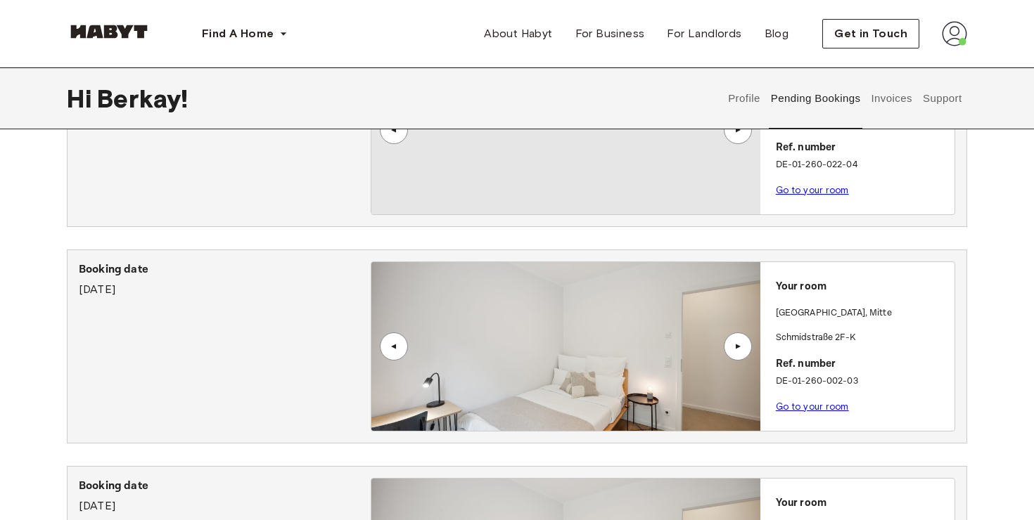 The height and width of the screenshot is (520, 1034). What do you see at coordinates (815, 98) in the screenshot?
I see `button: Pending Bookings` at bounding box center [815, 98].